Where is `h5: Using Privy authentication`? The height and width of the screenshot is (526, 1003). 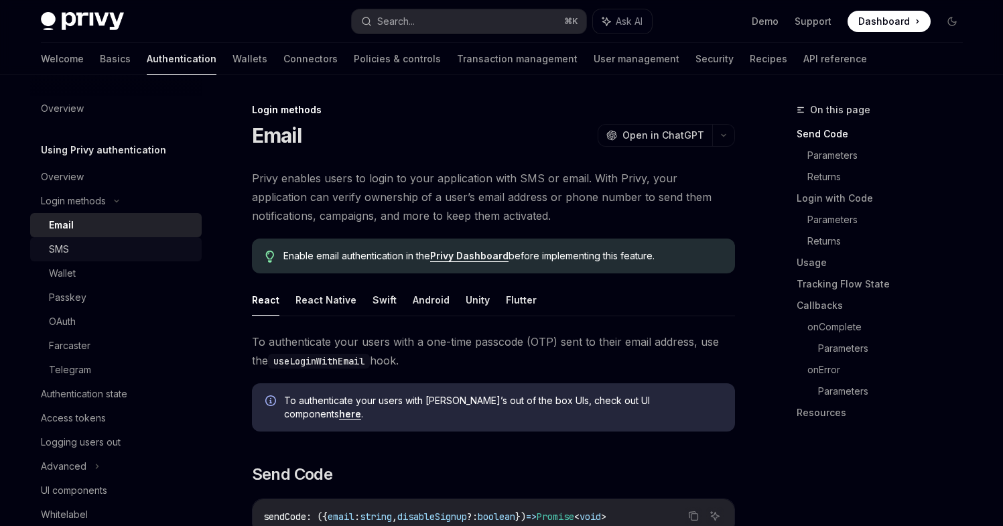
h5: Using Privy authentication is located at coordinates (103, 150).